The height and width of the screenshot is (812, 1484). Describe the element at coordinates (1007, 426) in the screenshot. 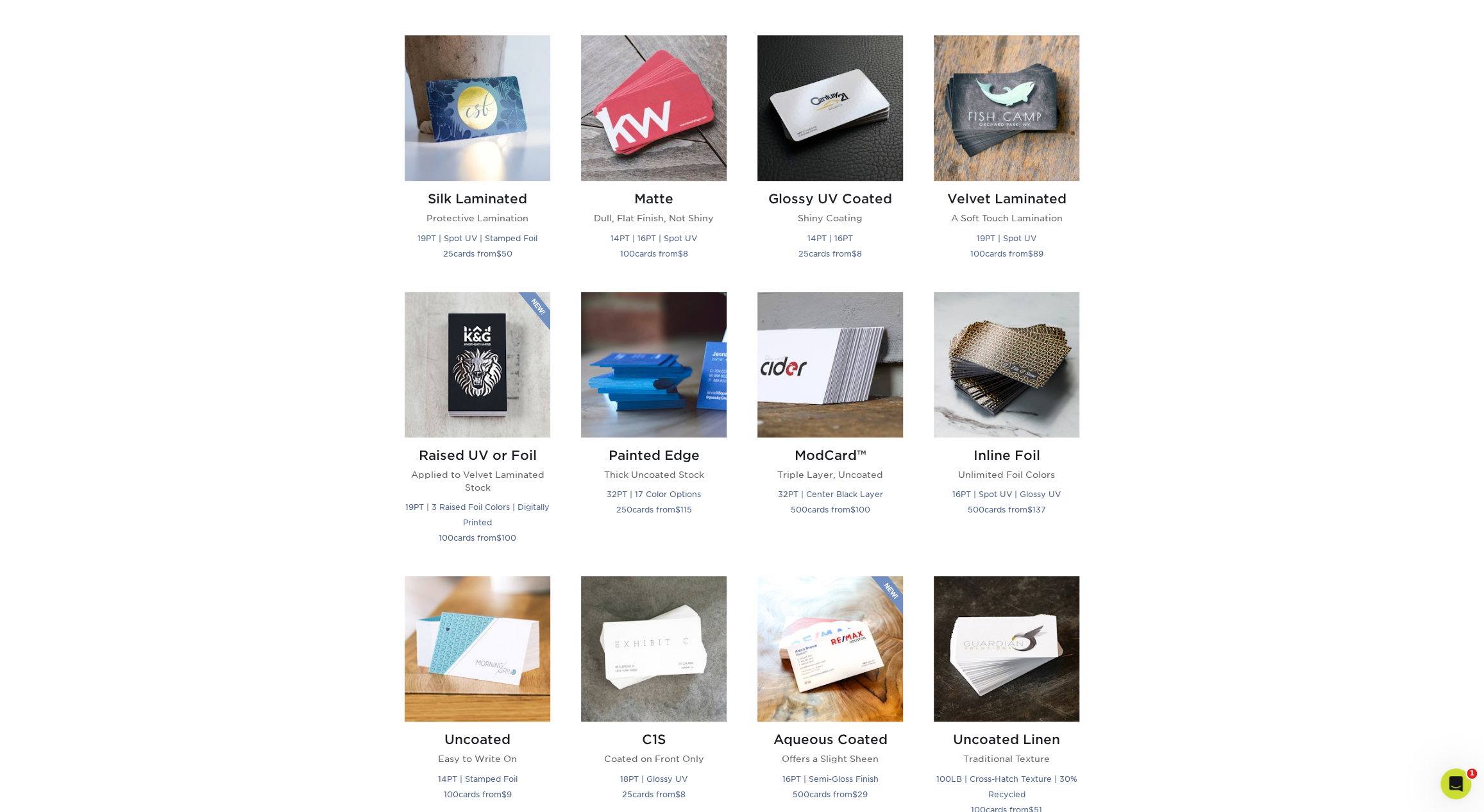

I see `a: Inline Foil Business Cards Inline Foil Unlimited Foil Colors 16PT | Spot UV | Glossy UV 500cards ...` at that location.